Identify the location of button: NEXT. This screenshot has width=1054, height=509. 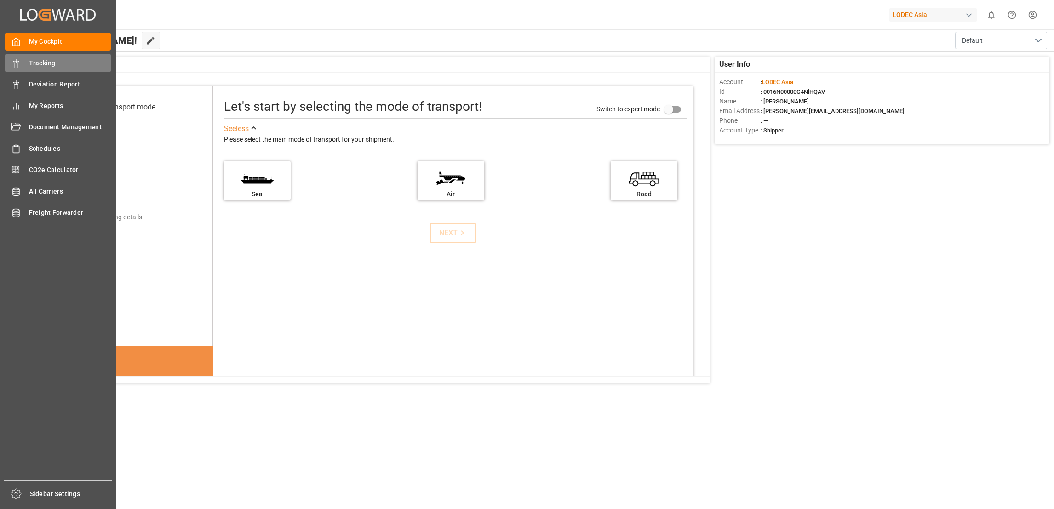
(453, 233).